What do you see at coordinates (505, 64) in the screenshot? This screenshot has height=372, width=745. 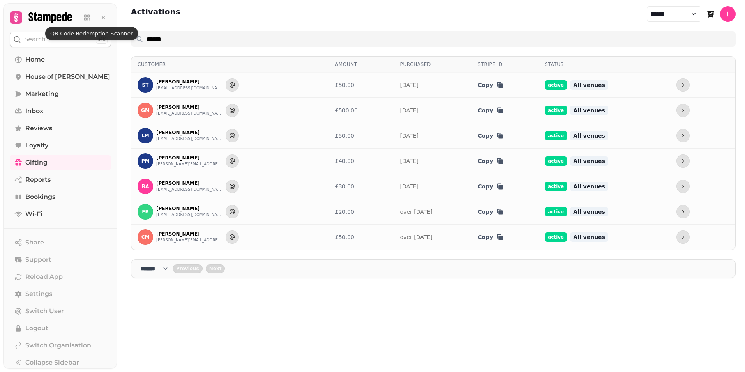 I see `div: Stripe ID` at bounding box center [505, 64].